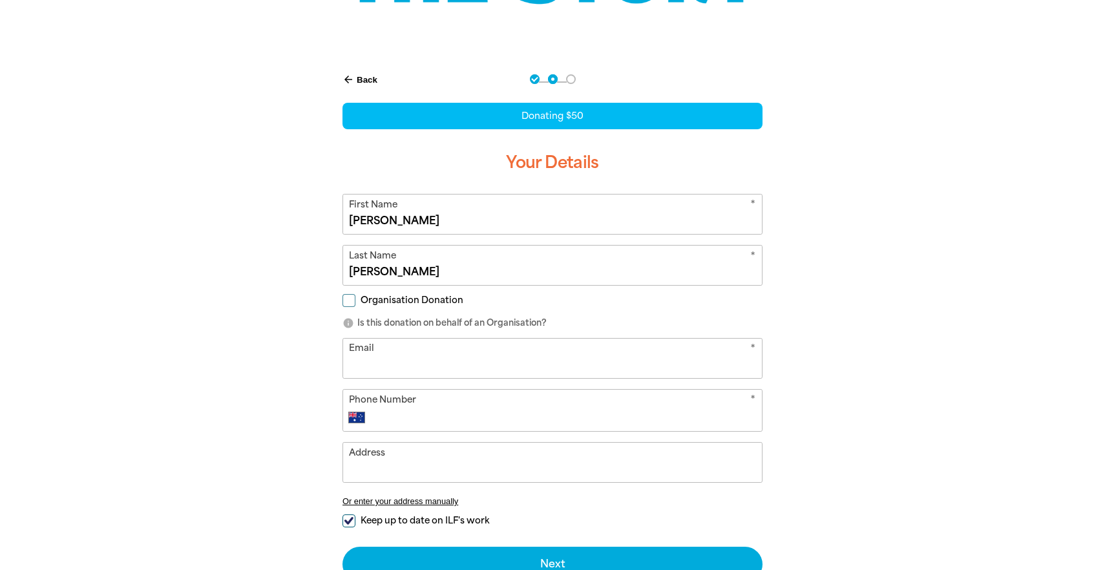 The height and width of the screenshot is (570, 1105). I want to click on button: Or enter your address manually, so click(553, 501).